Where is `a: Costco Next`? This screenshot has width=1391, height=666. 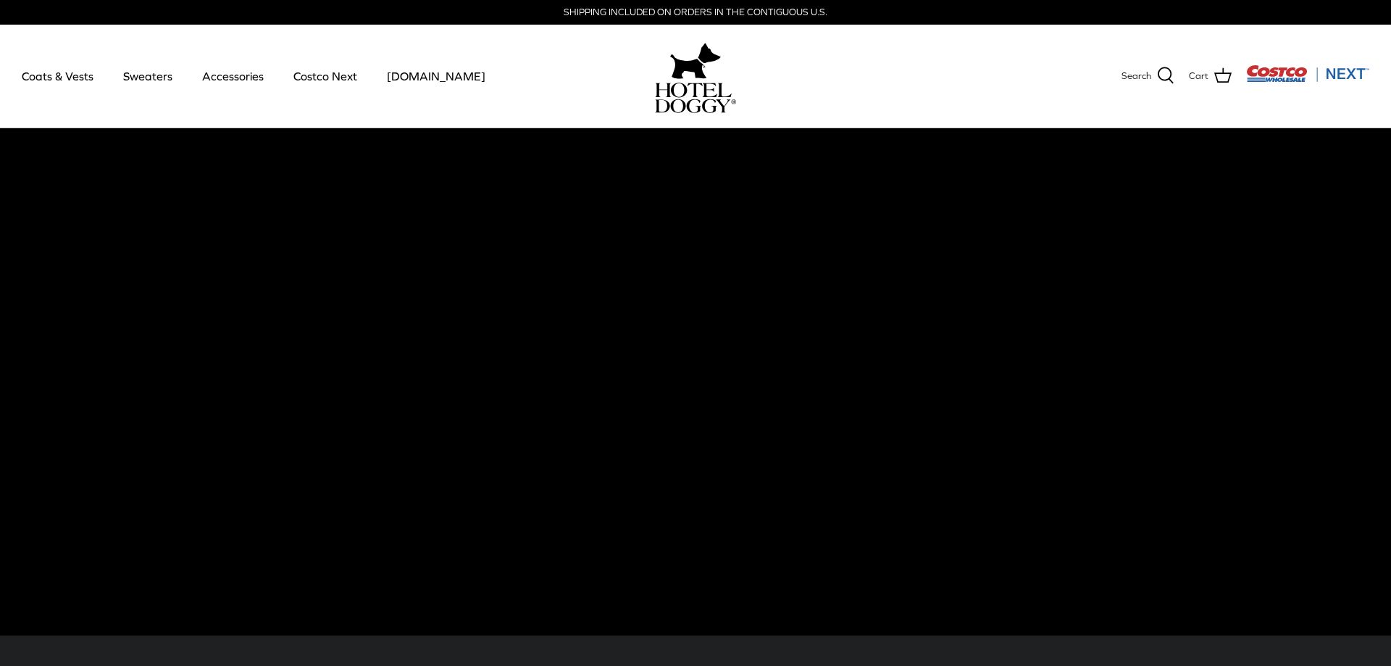
a: Costco Next is located at coordinates (325, 76).